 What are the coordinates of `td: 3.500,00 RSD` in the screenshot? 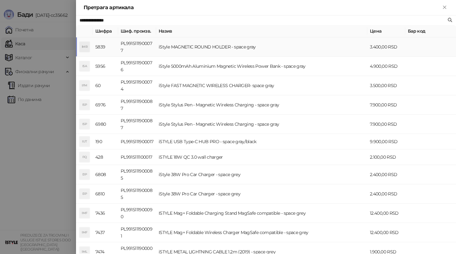 It's located at (386, 86).